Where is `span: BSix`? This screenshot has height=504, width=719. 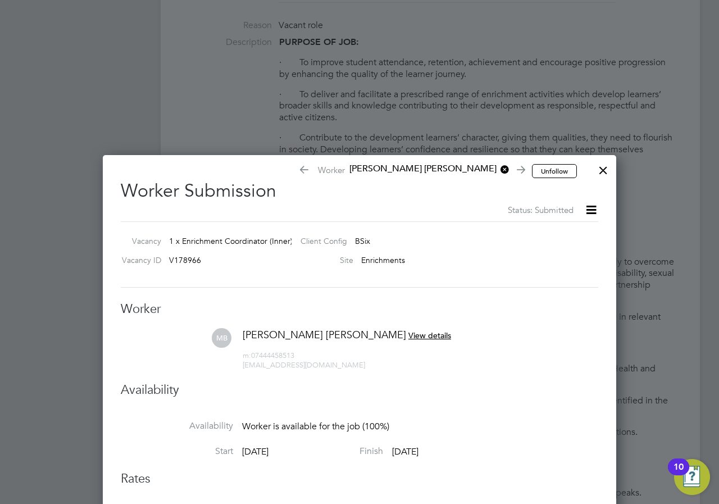
span: BSix is located at coordinates (363, 241).